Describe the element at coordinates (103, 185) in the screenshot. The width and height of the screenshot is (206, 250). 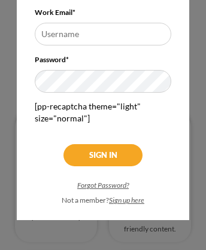
I see `a: Forgot Password?` at that location.